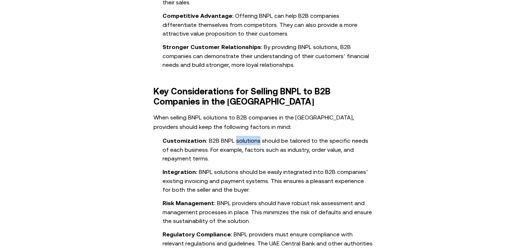 The width and height of the screenshot is (517, 248). What do you see at coordinates (197, 16) in the screenshot?
I see `strong: Competitive Advantage` at bounding box center [197, 16].